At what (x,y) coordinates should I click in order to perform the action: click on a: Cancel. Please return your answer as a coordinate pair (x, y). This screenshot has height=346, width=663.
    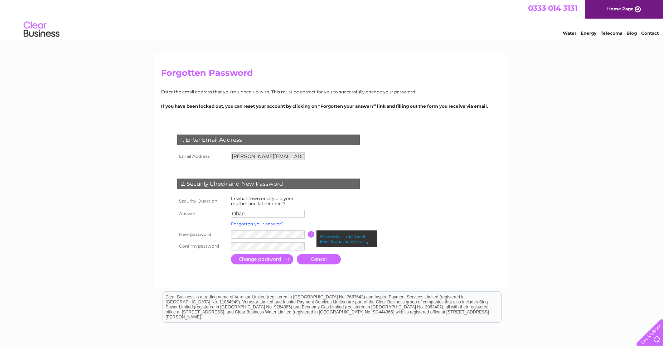
    Looking at the image, I should click on (319, 259).